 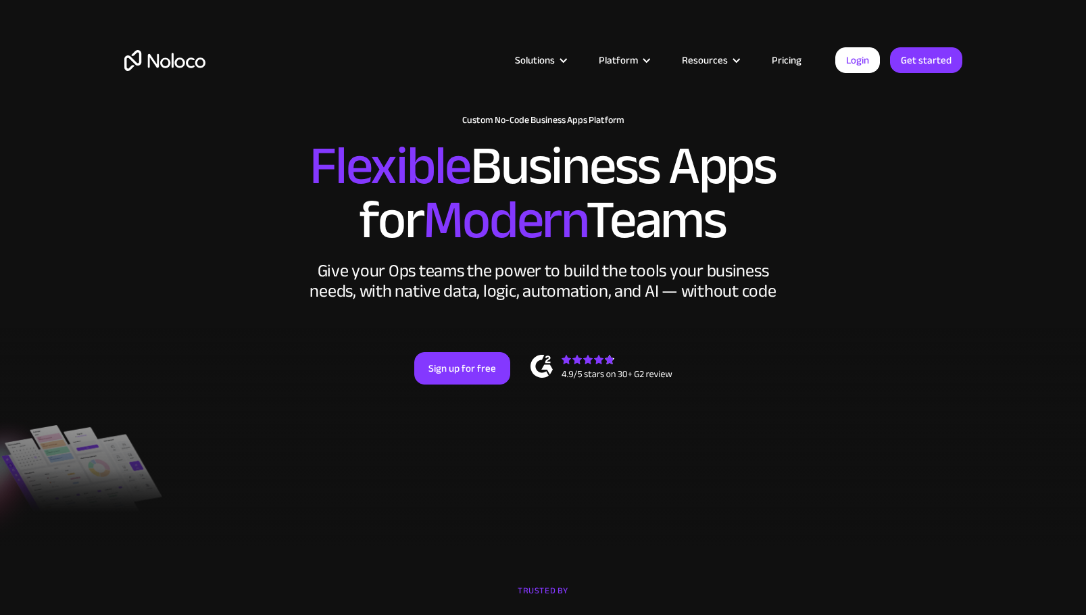 I want to click on a: Login, so click(x=858, y=60).